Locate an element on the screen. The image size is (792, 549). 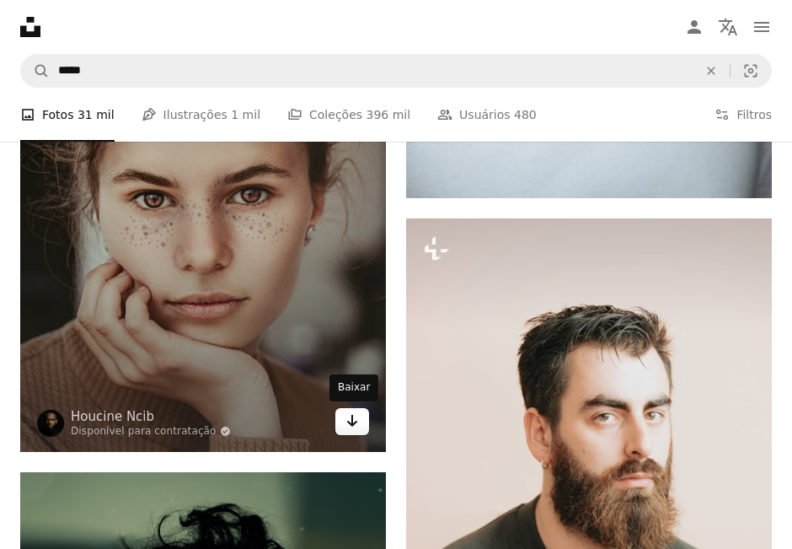
a: Início — Unsplash is located at coordinates (30, 27).